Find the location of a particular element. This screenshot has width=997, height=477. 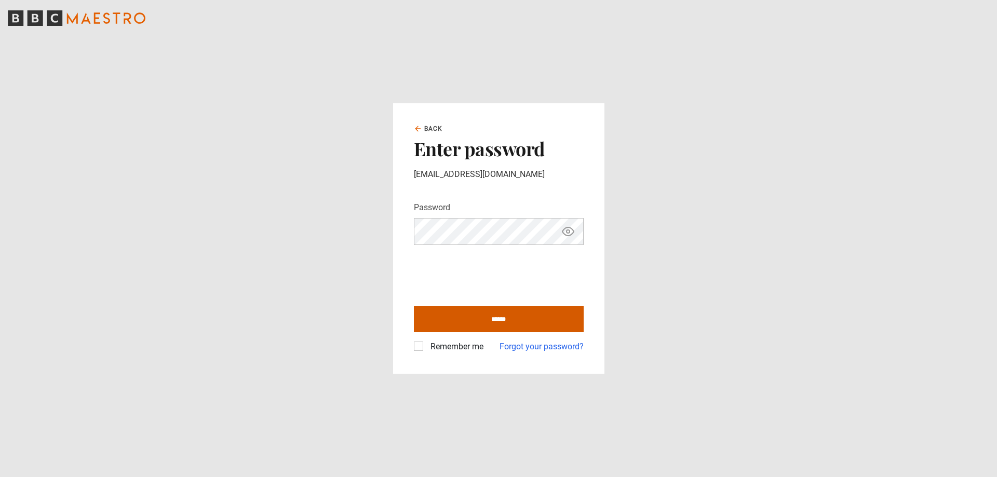

h2: Enter password is located at coordinates (498, 148).